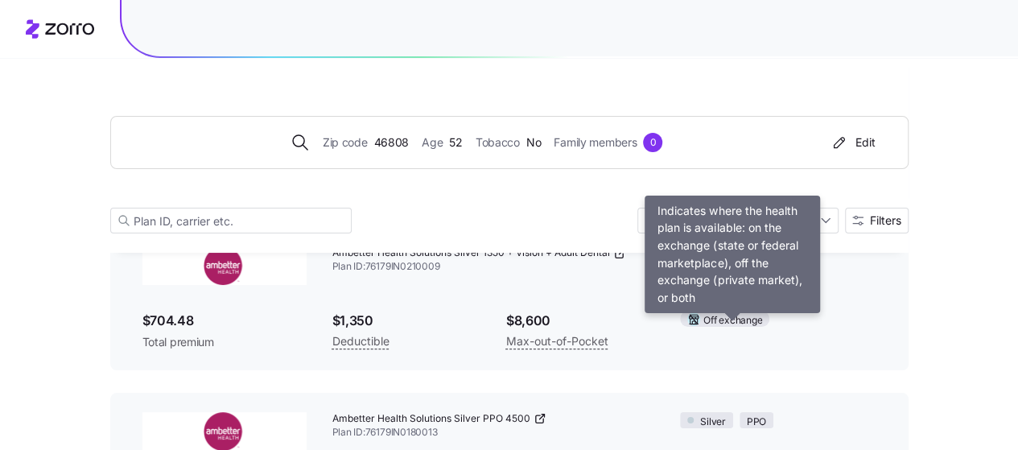 The image size is (1018, 450). I want to click on img: Ambetter, so click(224, 265).